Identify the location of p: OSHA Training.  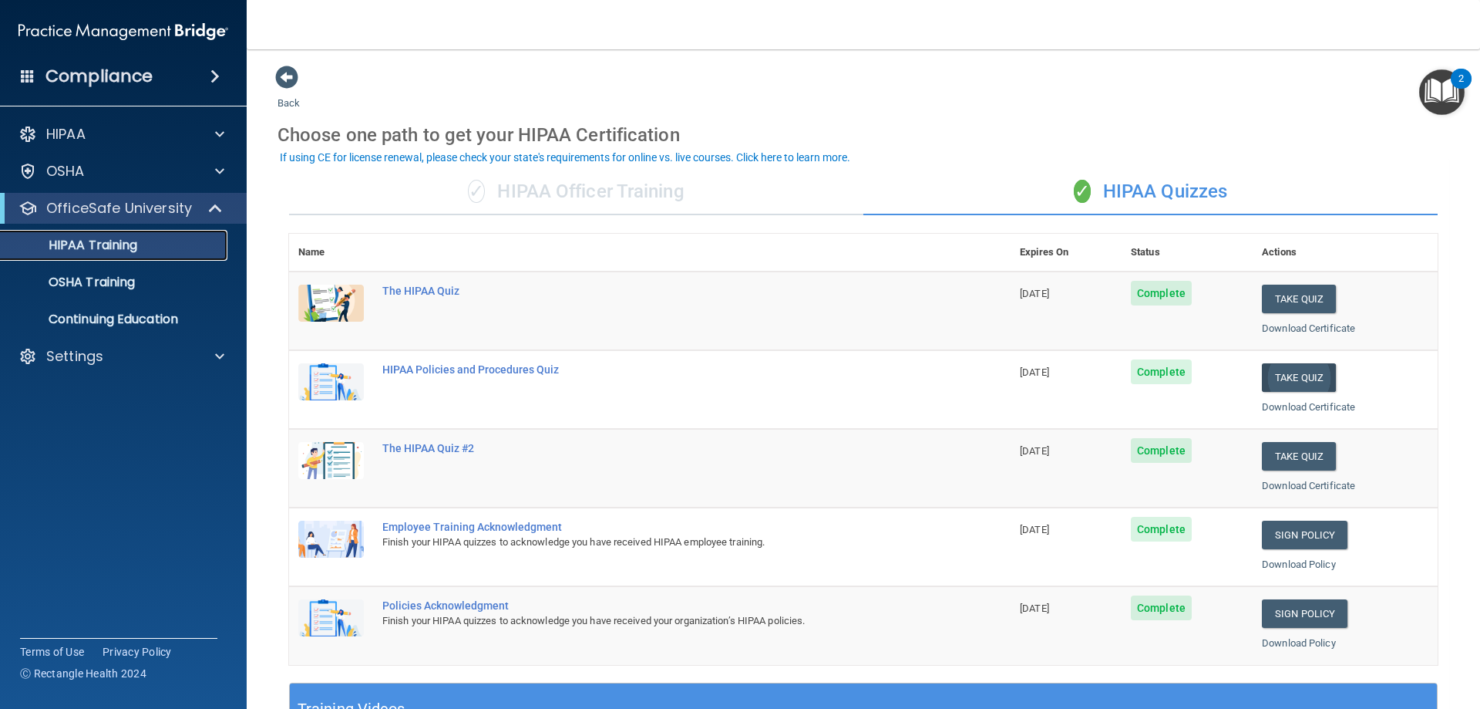
(72, 282).